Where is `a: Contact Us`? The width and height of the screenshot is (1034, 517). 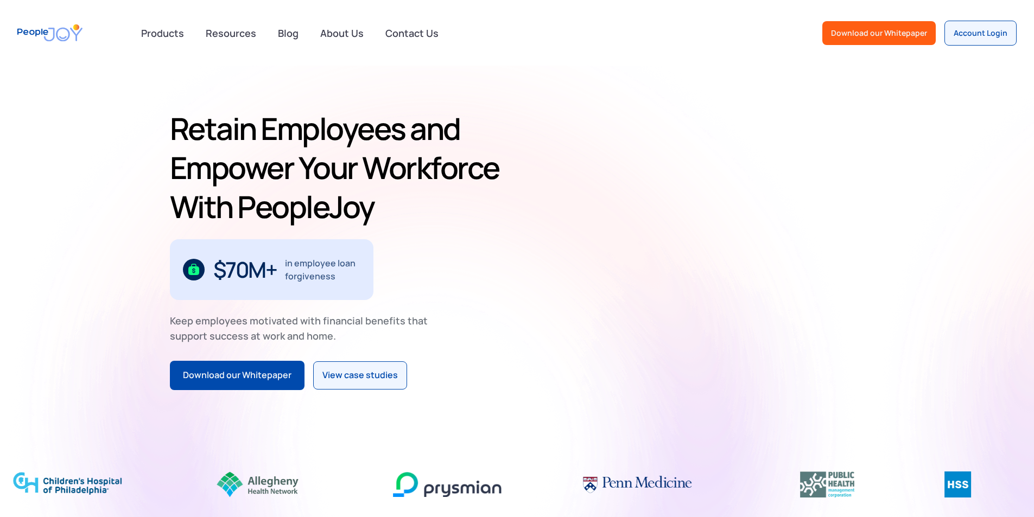
a: Contact Us is located at coordinates (412, 33).